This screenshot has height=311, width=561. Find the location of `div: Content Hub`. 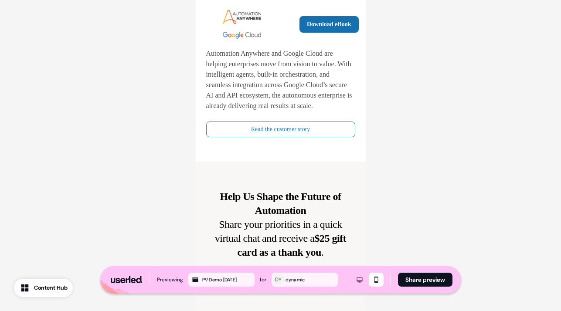

div: Content Hub is located at coordinates (51, 288).